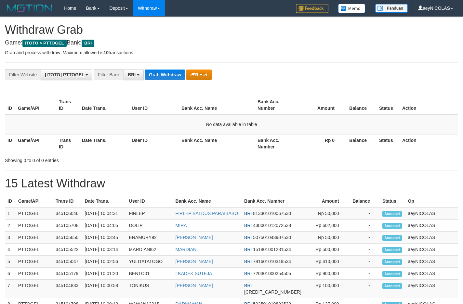 The width and height of the screenshot is (463, 304). Describe the element at coordinates (272, 274) in the screenshot. I see `span: Copy 720301000254505 to clipboard` at that location.